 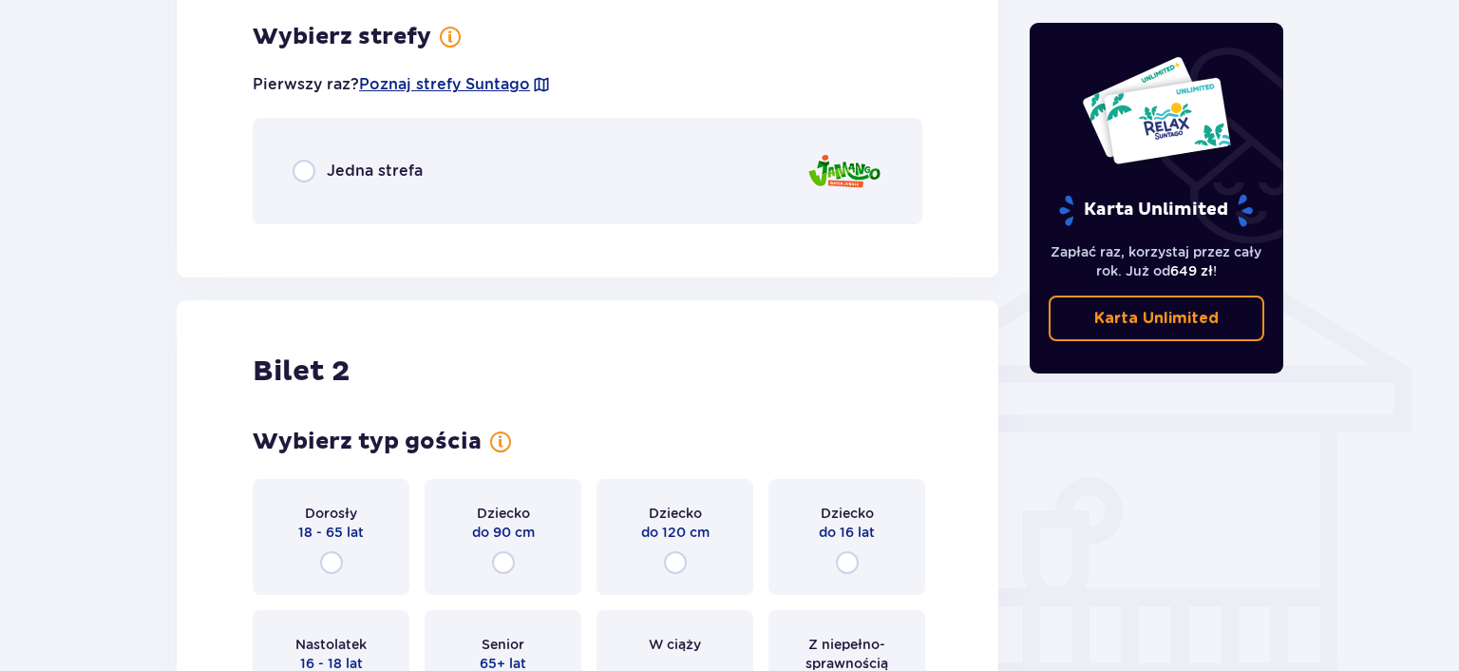 What do you see at coordinates (845, 171) in the screenshot?
I see `img: zone logo` at bounding box center [845, 171].